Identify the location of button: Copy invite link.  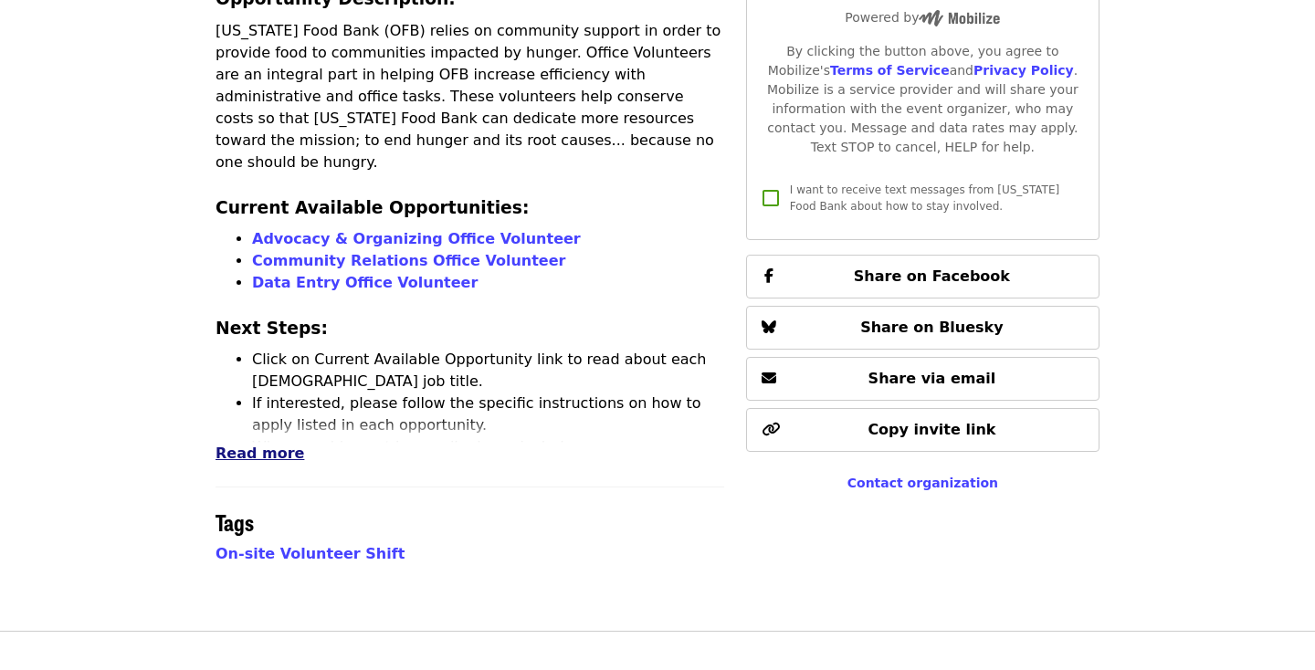
(922, 430).